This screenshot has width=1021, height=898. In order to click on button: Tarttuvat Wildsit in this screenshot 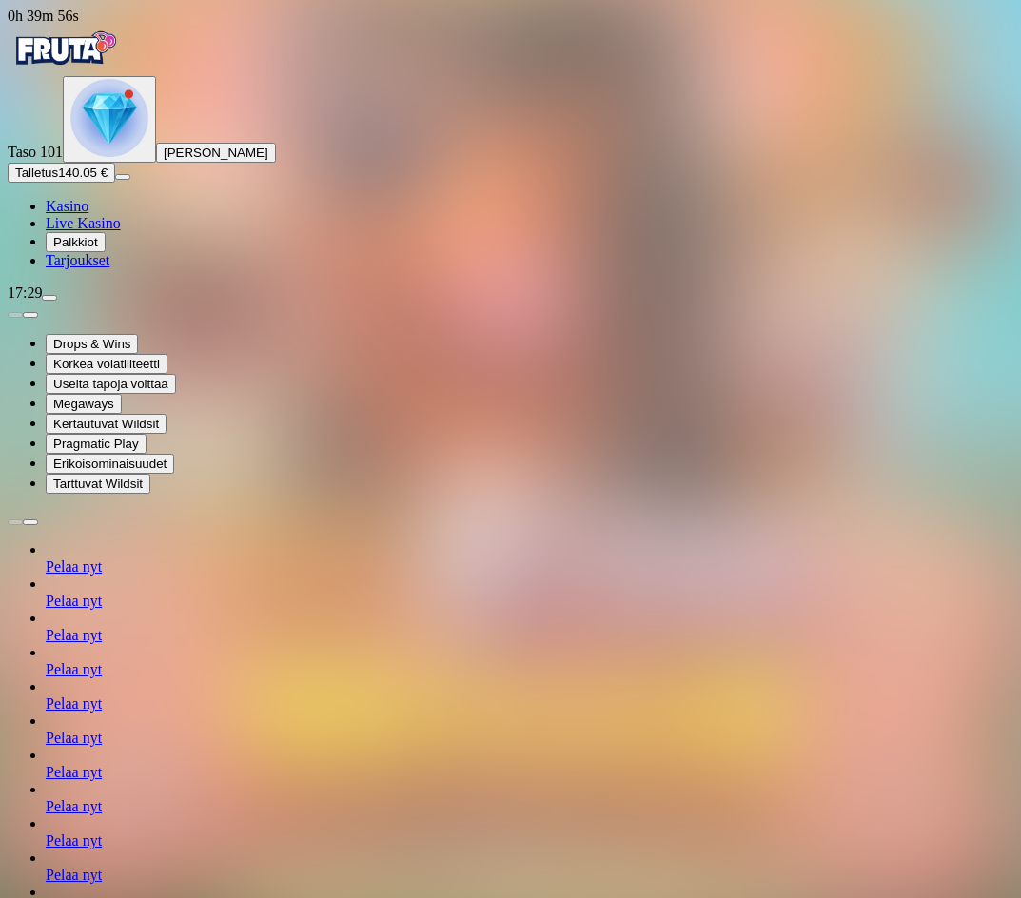, I will do `click(98, 483)`.